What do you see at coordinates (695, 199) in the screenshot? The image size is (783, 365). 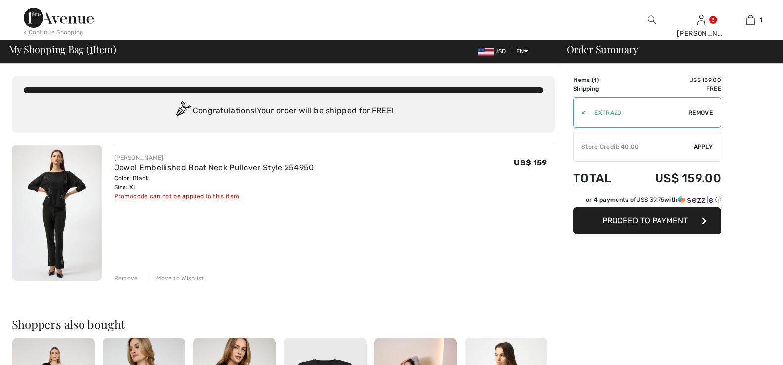 I see `img: Sezzle` at bounding box center [695, 199].